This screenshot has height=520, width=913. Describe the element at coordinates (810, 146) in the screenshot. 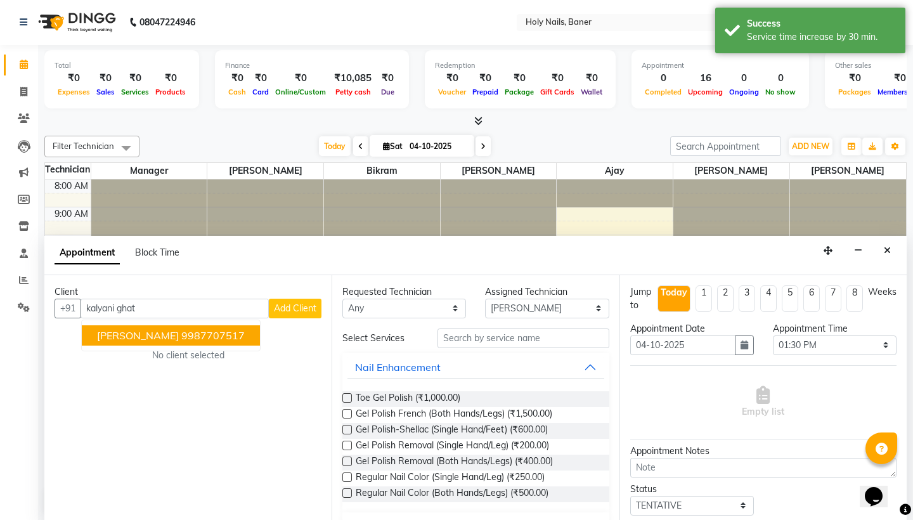

I see `span: ADD NEW` at that location.